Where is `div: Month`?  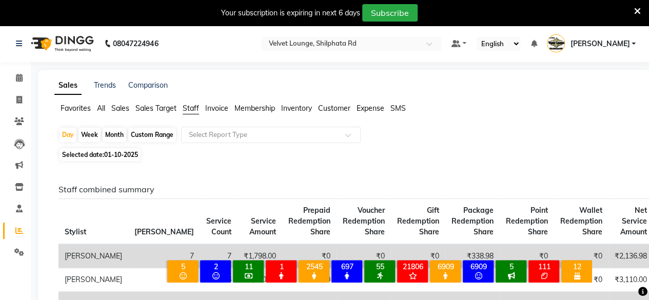
div: Month is located at coordinates (114, 135).